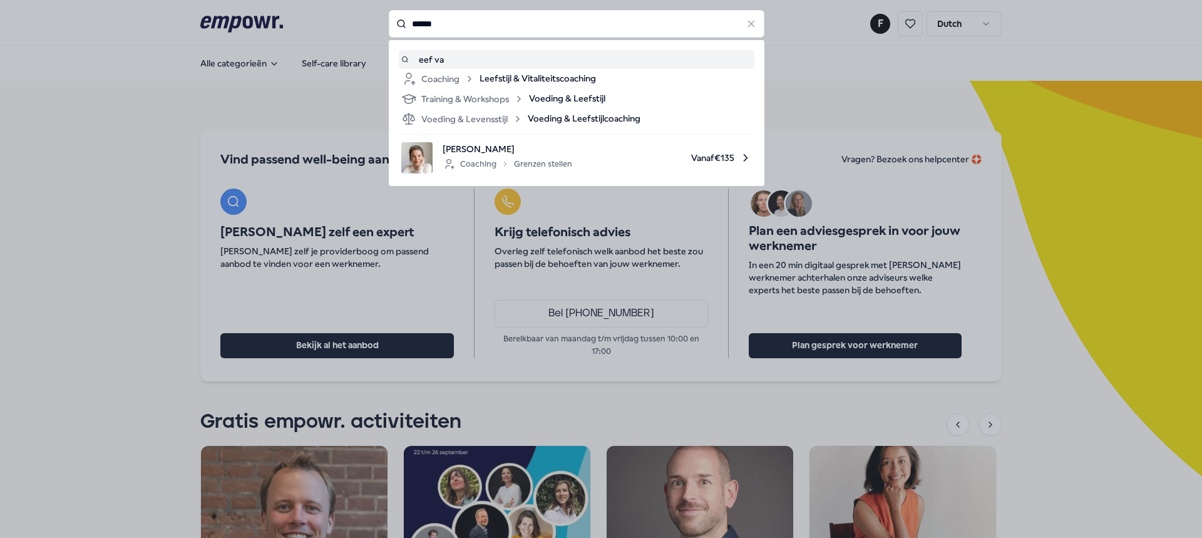 The height and width of the screenshot is (538, 1202). What do you see at coordinates (576, 99) in the screenshot?
I see `a: Training & WorkshopsVoeding & Leefstijl` at bounding box center [576, 99].